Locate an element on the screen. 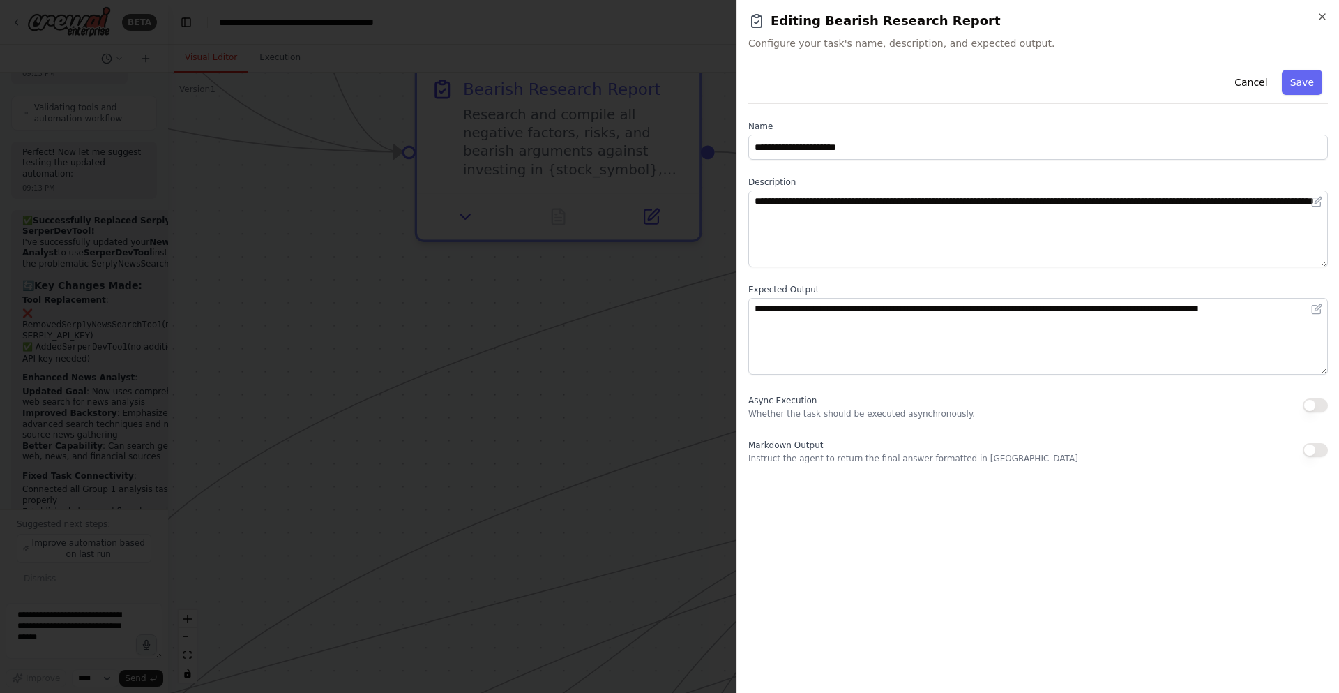 This screenshot has width=1339, height=693. button: Save is located at coordinates (1302, 82).